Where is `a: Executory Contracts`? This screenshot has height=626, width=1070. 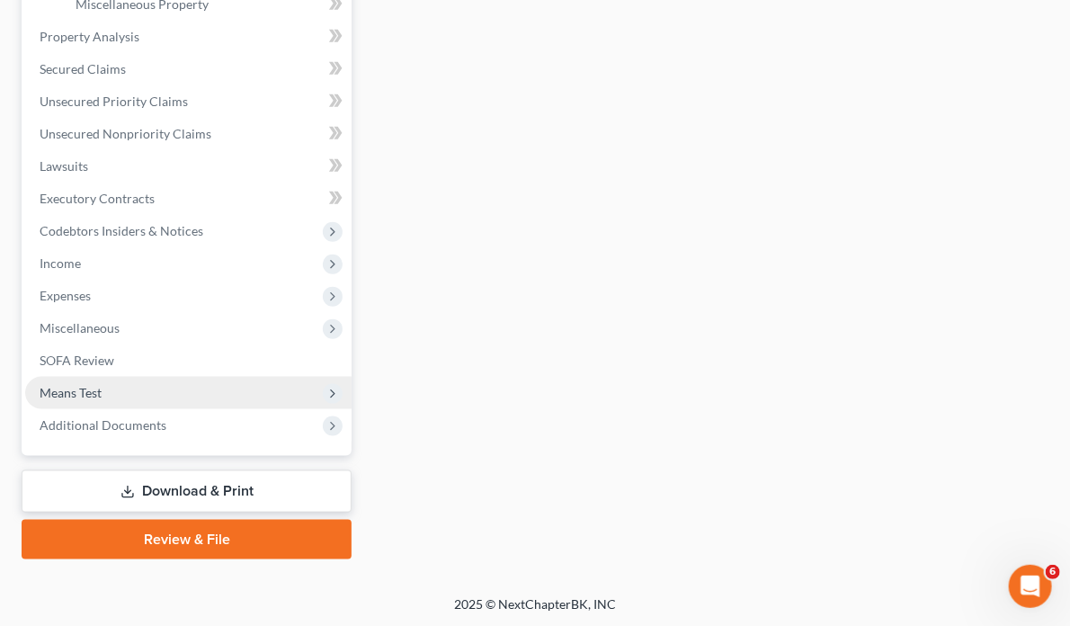
a: Executory Contracts is located at coordinates (188, 199).